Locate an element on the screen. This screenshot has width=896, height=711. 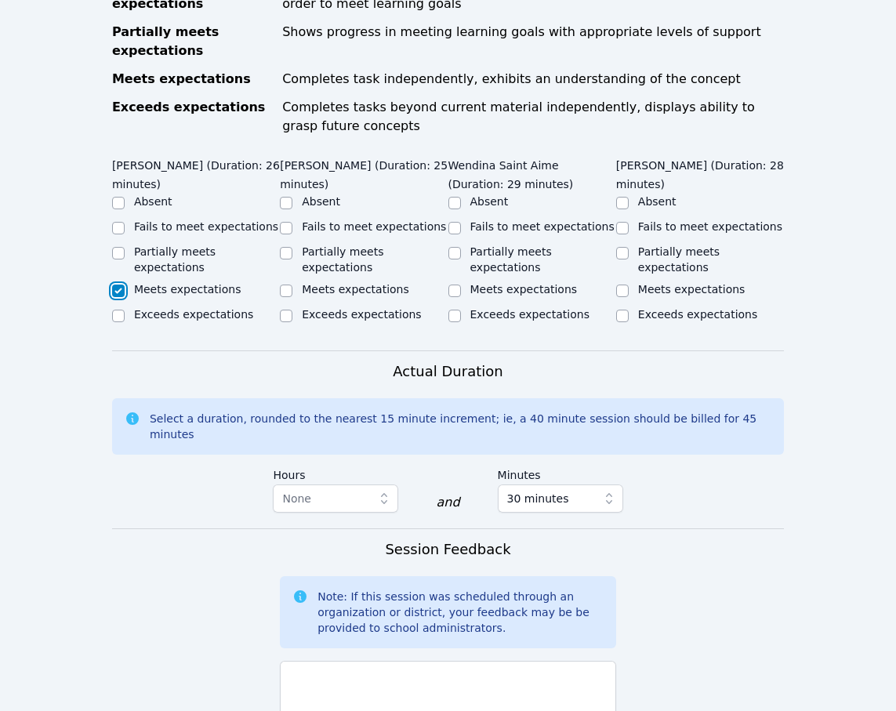
div: Shows progress in meeting learning goals with appropriate levels of support is located at coordinates (533, 42).